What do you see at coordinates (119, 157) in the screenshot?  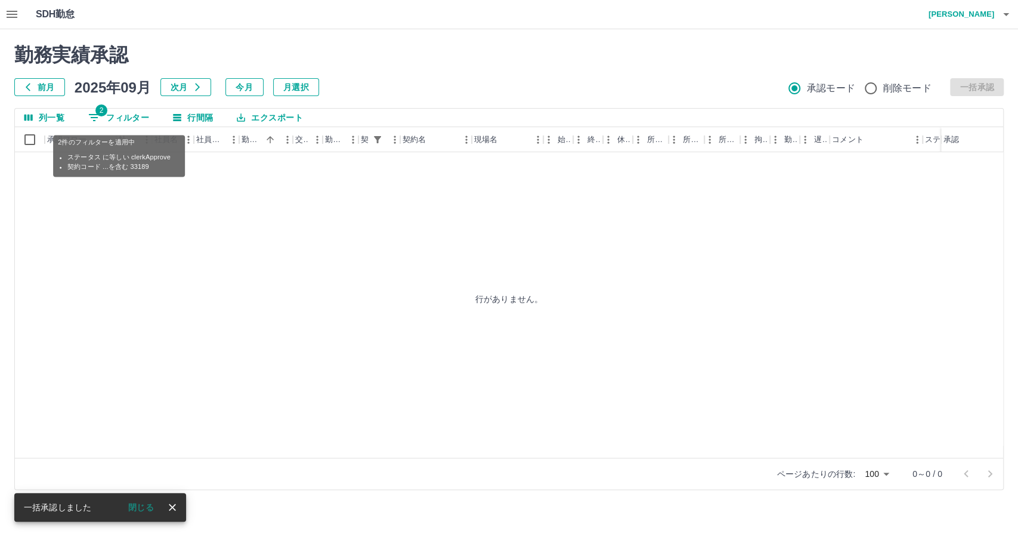 I see `li: ステータス に等しい clerkApprove` at bounding box center [119, 157].